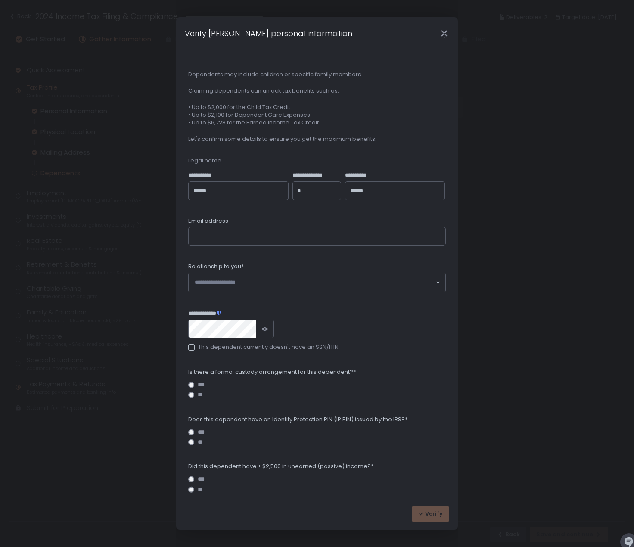  I want to click on span: • Up to $2,000 for the Child Tax Credit, so click(317, 107).